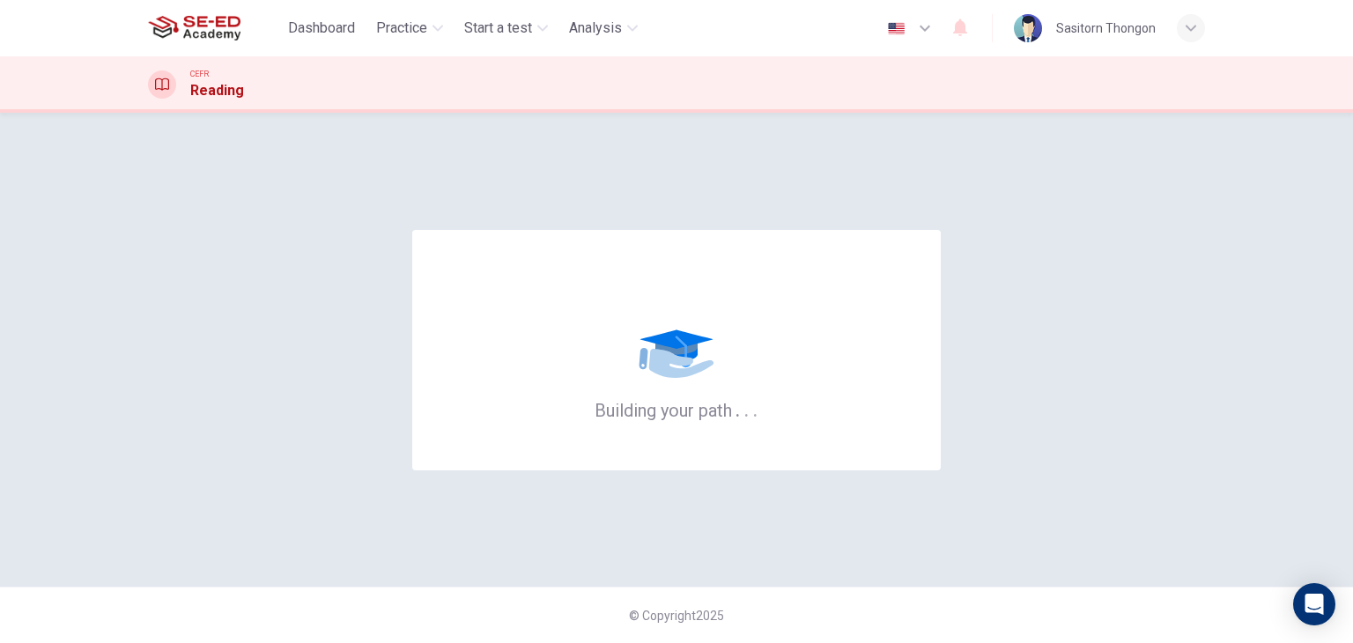 Image resolution: width=1353 pixels, height=643 pixels. What do you see at coordinates (506, 28) in the screenshot?
I see `button: Start a test` at bounding box center [506, 28].